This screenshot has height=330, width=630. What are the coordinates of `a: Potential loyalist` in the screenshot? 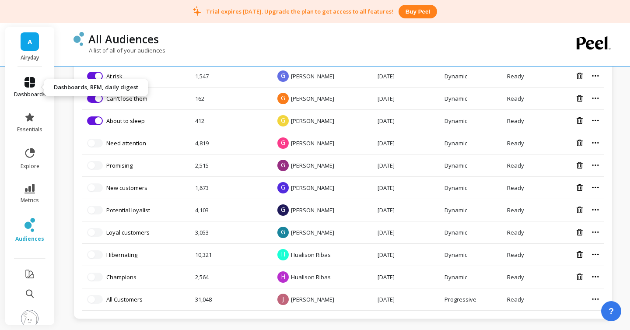 It's located at (128, 210).